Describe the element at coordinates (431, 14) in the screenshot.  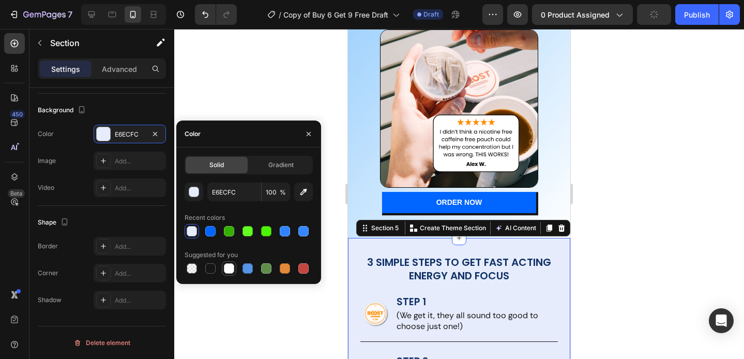
I see `span: Draft` at that location.